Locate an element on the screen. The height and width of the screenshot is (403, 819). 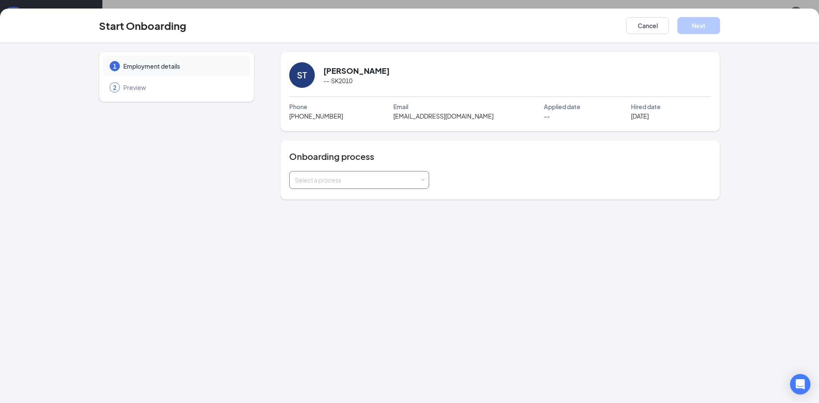
div: Open Intercom Messenger is located at coordinates (800, 384).